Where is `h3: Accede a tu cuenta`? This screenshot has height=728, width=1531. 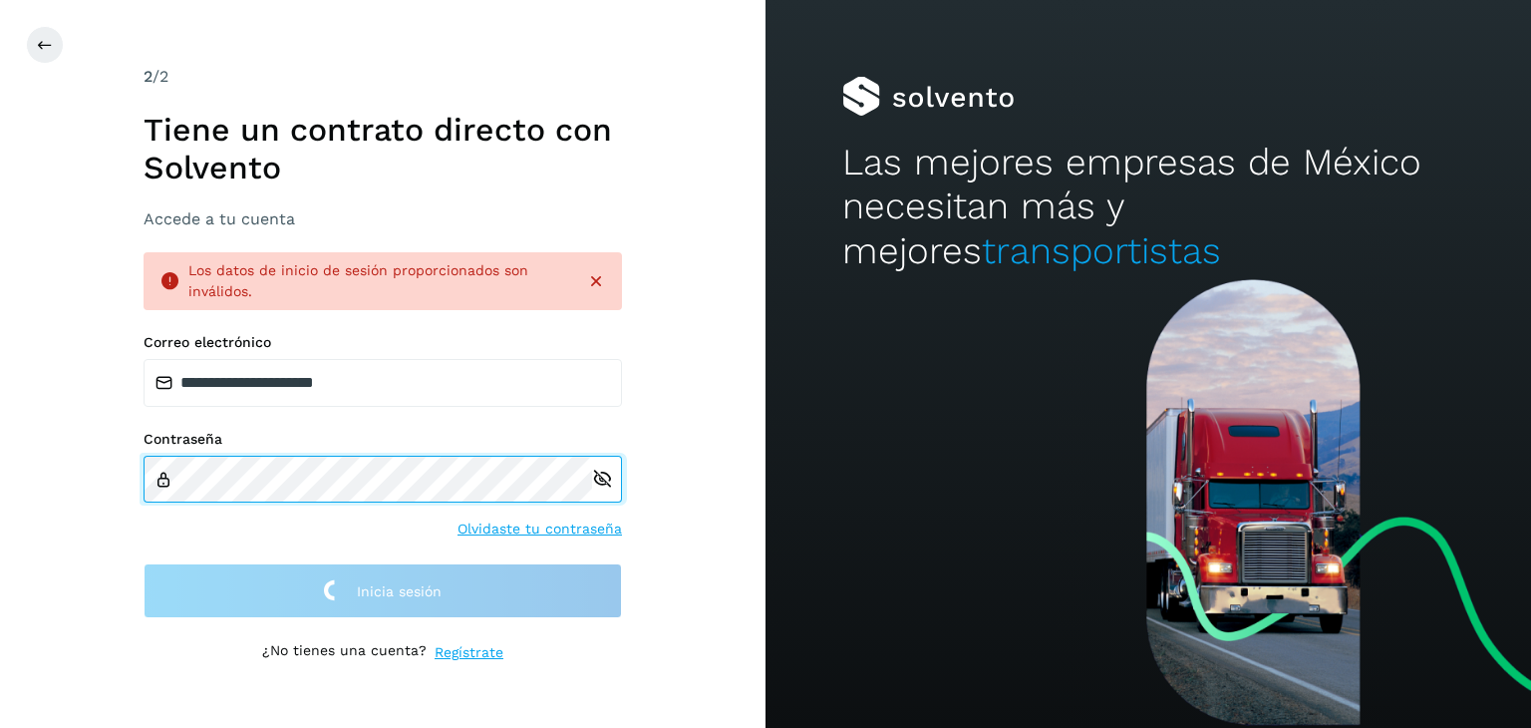
h3: Accede a tu cuenta is located at coordinates (383, 218).